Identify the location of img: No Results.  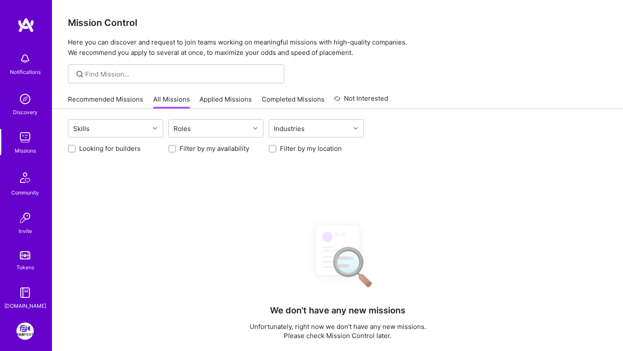
(338, 256).